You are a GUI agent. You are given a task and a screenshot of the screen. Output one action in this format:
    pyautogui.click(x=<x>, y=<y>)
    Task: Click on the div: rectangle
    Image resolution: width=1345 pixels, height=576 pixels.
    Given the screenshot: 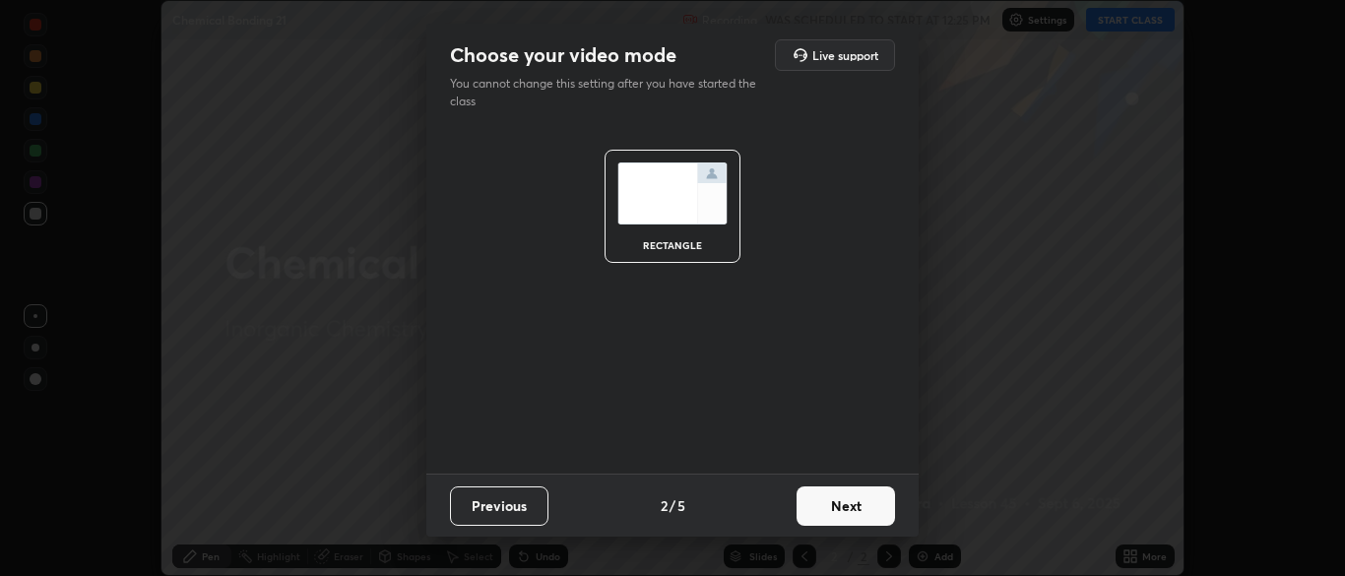 What is the action you would take?
    pyautogui.click(x=672, y=245)
    